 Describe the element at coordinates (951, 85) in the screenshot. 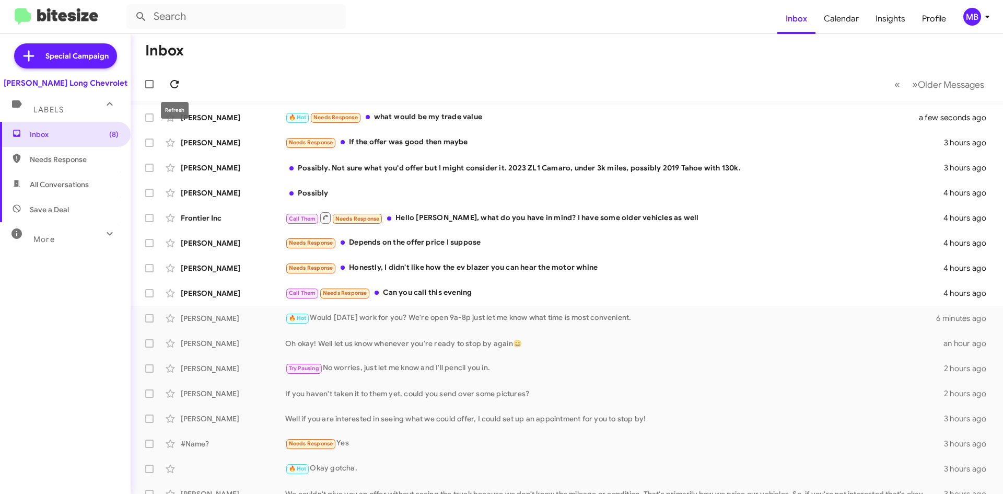

I see `span: Older Messages` at that location.